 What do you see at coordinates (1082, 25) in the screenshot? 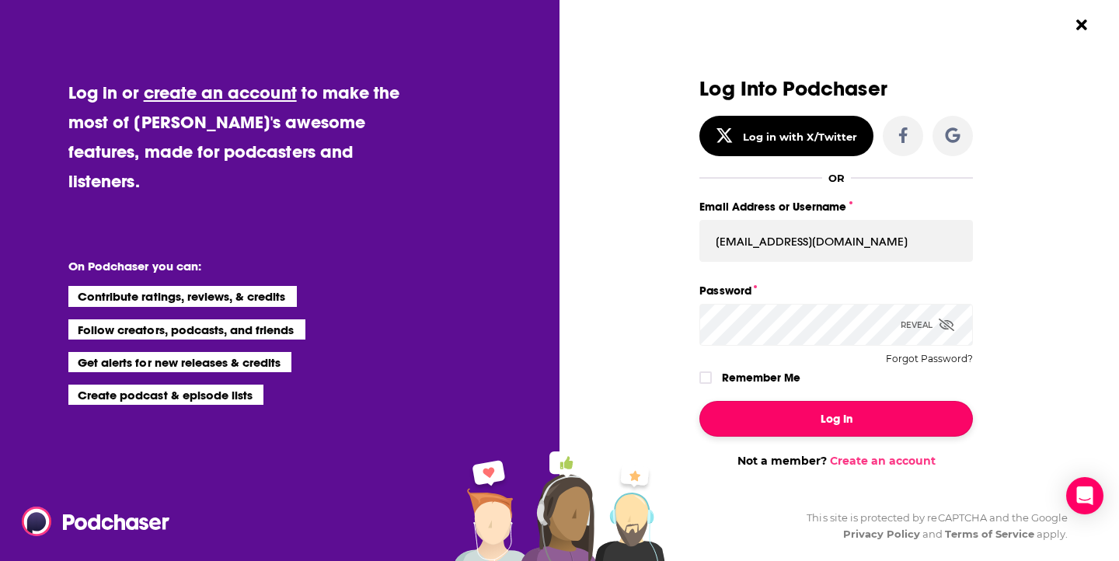
I see `button: Close Button` at bounding box center [1082, 25].